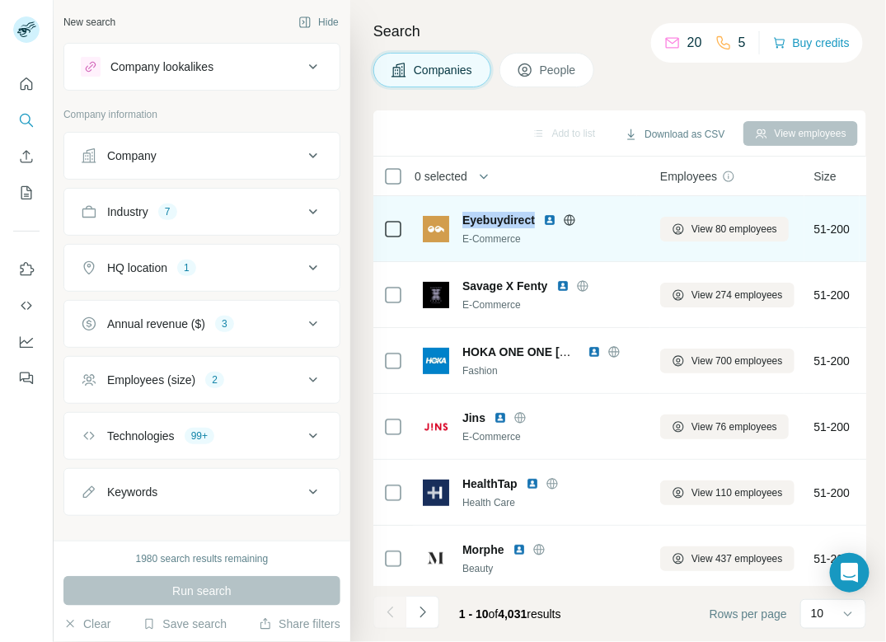 This screenshot has height=642, width=886. I want to click on button: HQ location1, so click(202, 268).